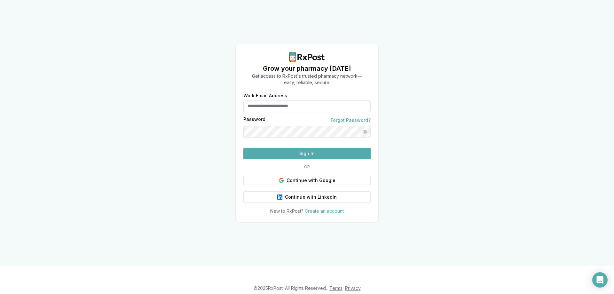 The height and width of the screenshot is (294, 614). I want to click on img: LinkedIn, so click(280, 197).